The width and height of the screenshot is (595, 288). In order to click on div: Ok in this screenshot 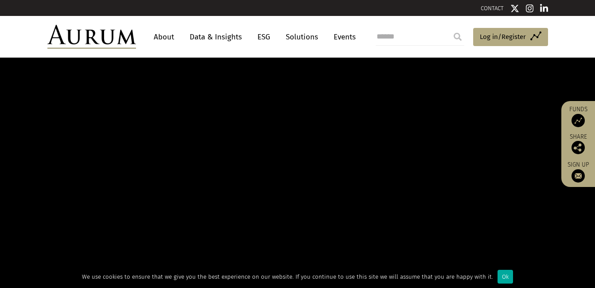, I will do `click(505, 277)`.